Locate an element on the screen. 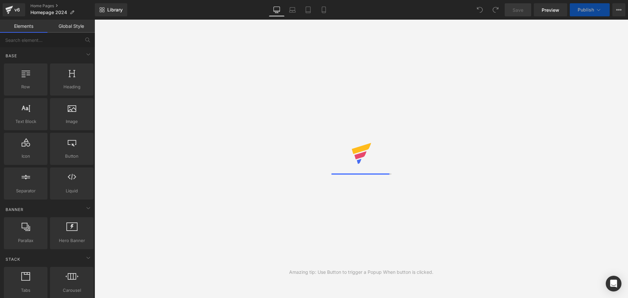  span: Hero Banner is located at coordinates (72, 241).